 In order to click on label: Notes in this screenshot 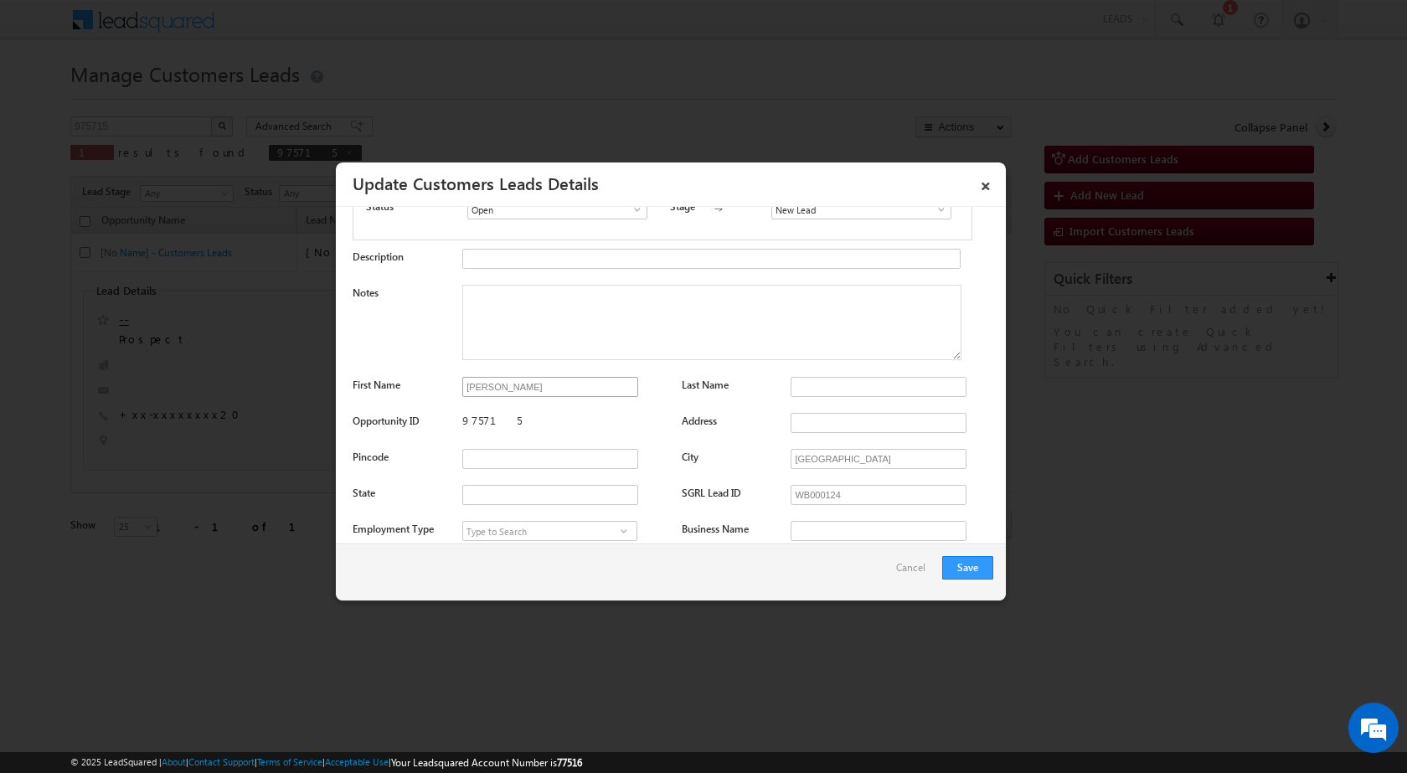, I will do `click(365, 292)`.